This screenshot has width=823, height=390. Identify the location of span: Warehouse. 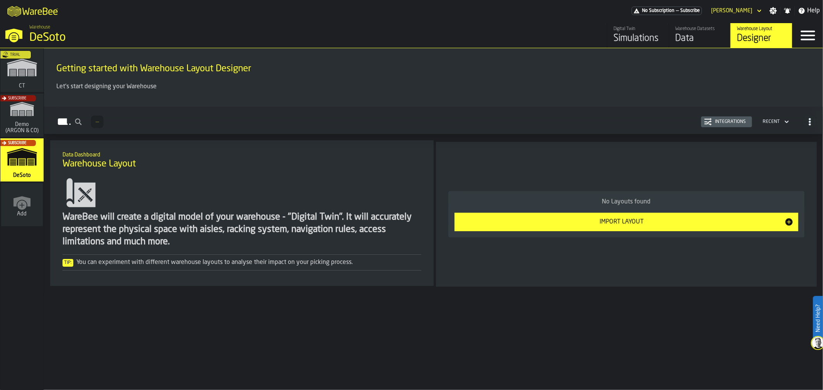
(40, 27).